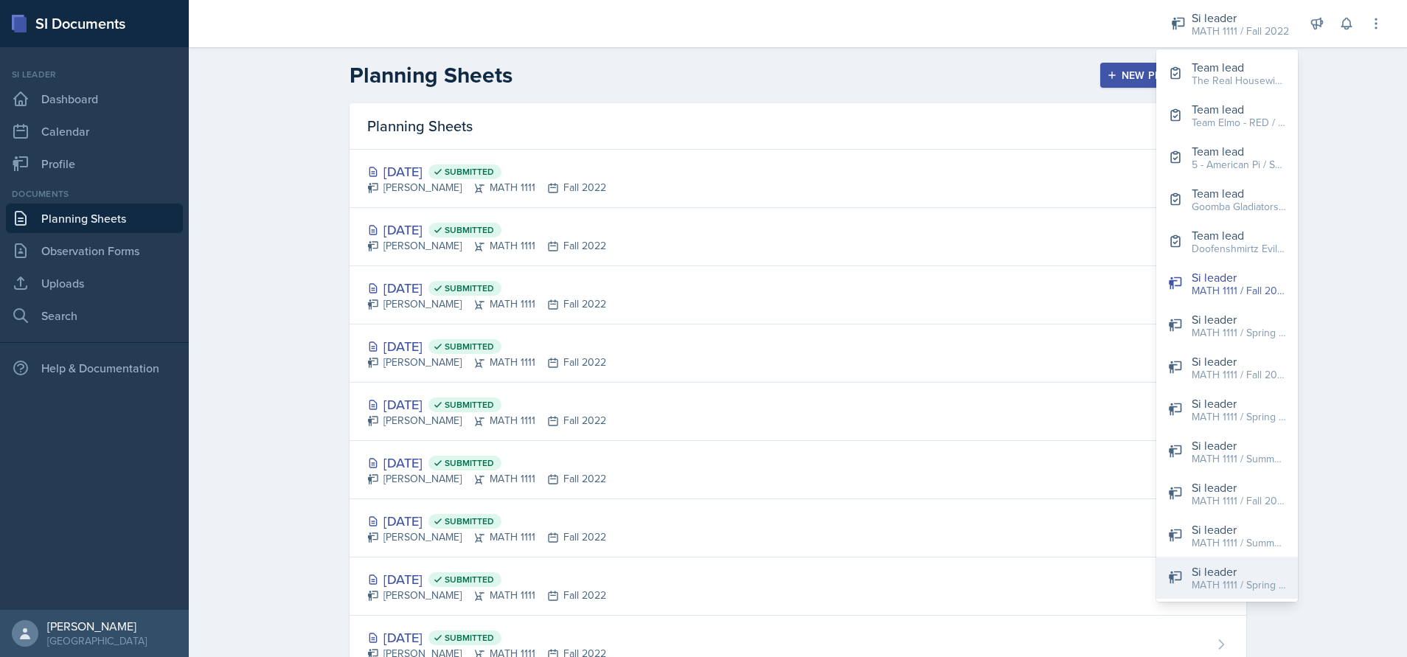 The height and width of the screenshot is (657, 1407). Describe the element at coordinates (1173, 75) in the screenshot. I see `div: New Planning Sheet` at that location.